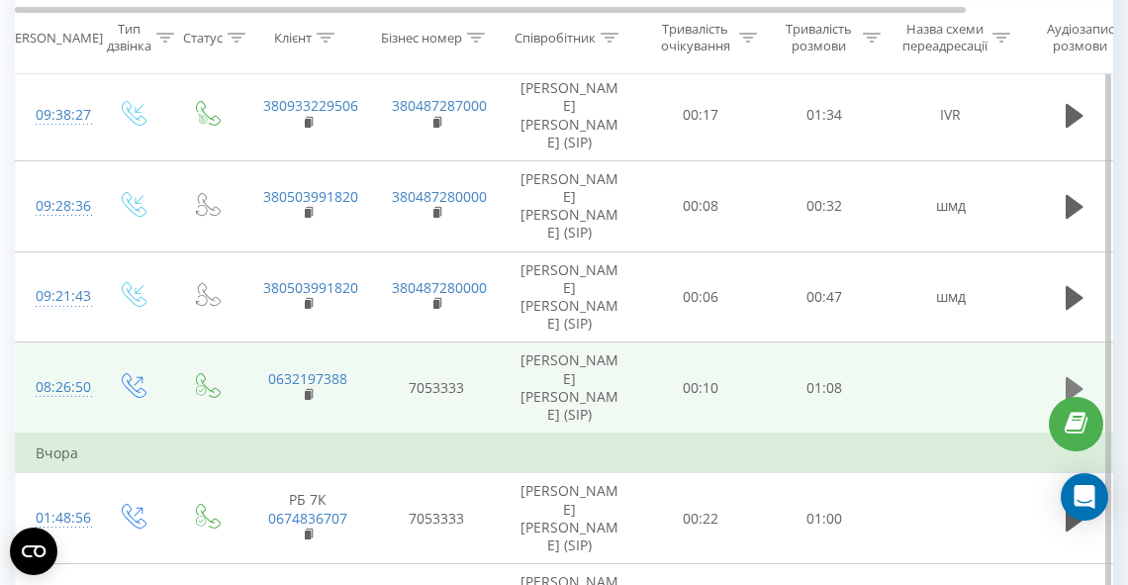 This screenshot has width=1128, height=585. Describe the element at coordinates (55, 296) in the screenshot. I see `div: 09:21:43` at that location.